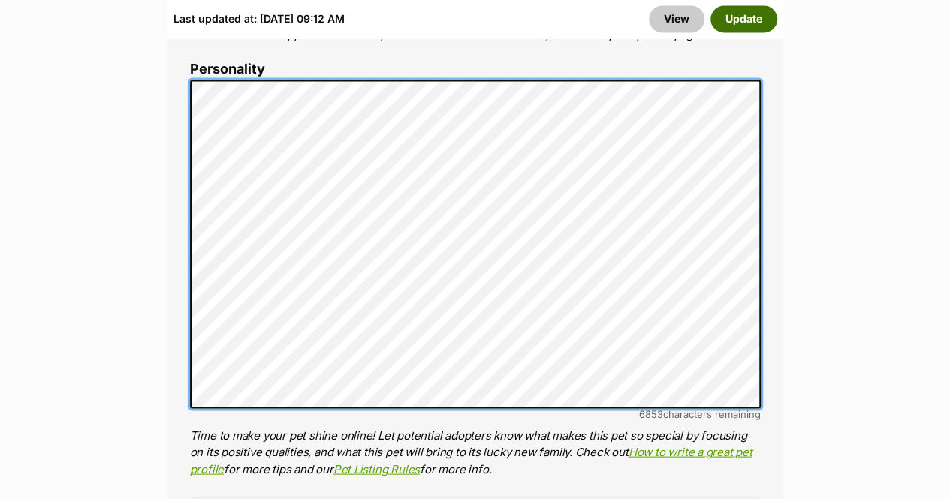 The image size is (950, 499). What do you see at coordinates (471, 460) in the screenshot?
I see `a: How to write a great pet profile` at bounding box center [471, 460].